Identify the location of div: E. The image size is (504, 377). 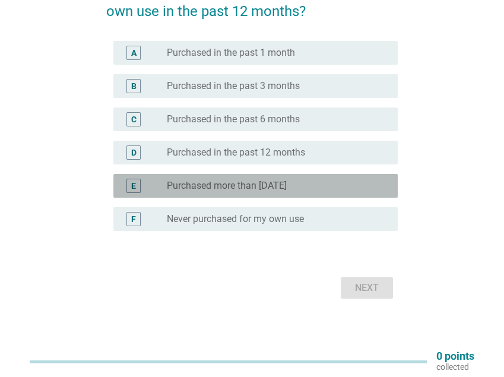
(134, 186).